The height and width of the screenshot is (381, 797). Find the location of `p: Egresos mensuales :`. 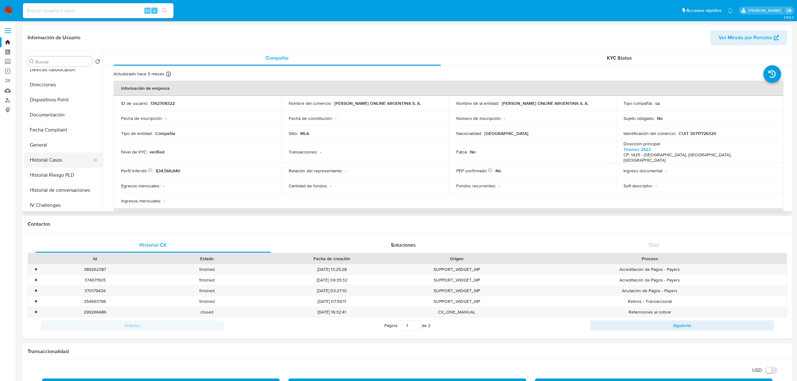

p: Egresos mensuales : is located at coordinates (141, 186).